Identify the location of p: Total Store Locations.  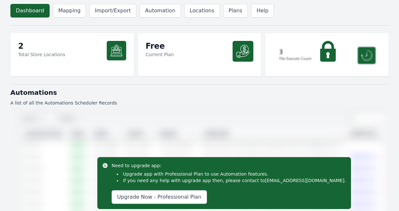
(42, 54).